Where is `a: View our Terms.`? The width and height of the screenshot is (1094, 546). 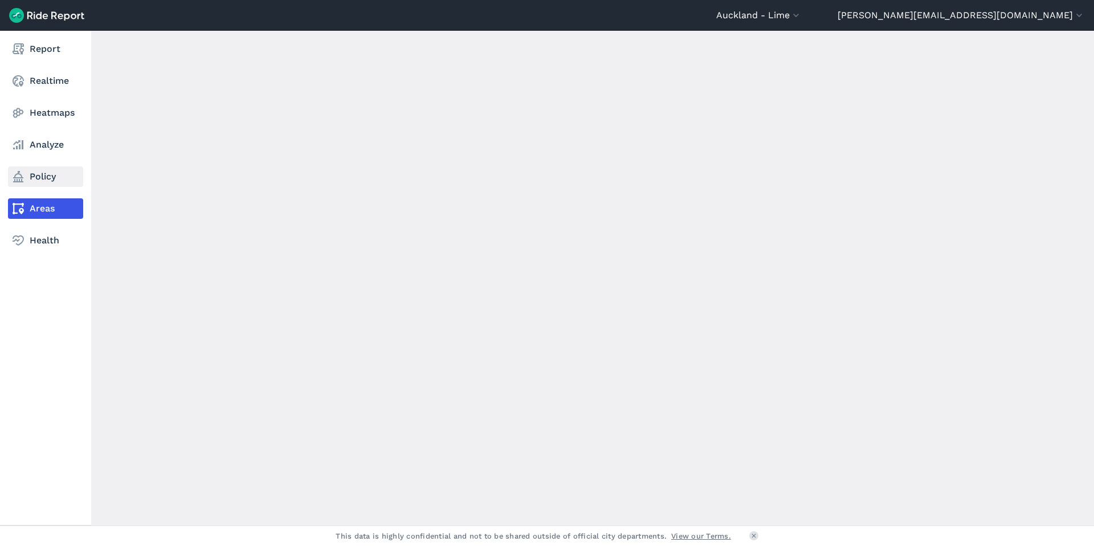
a: View our Terms. is located at coordinates (701, 535).